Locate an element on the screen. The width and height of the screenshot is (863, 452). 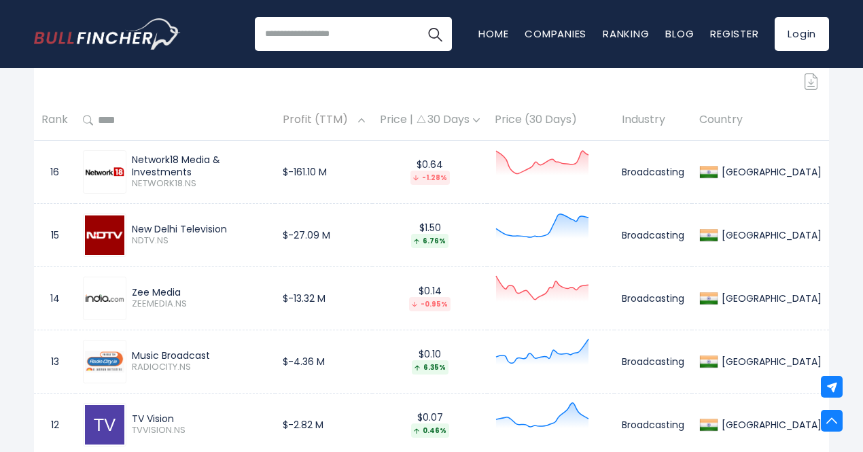
img: ZEEMEDIA.NS.png is located at coordinates (105, 298).